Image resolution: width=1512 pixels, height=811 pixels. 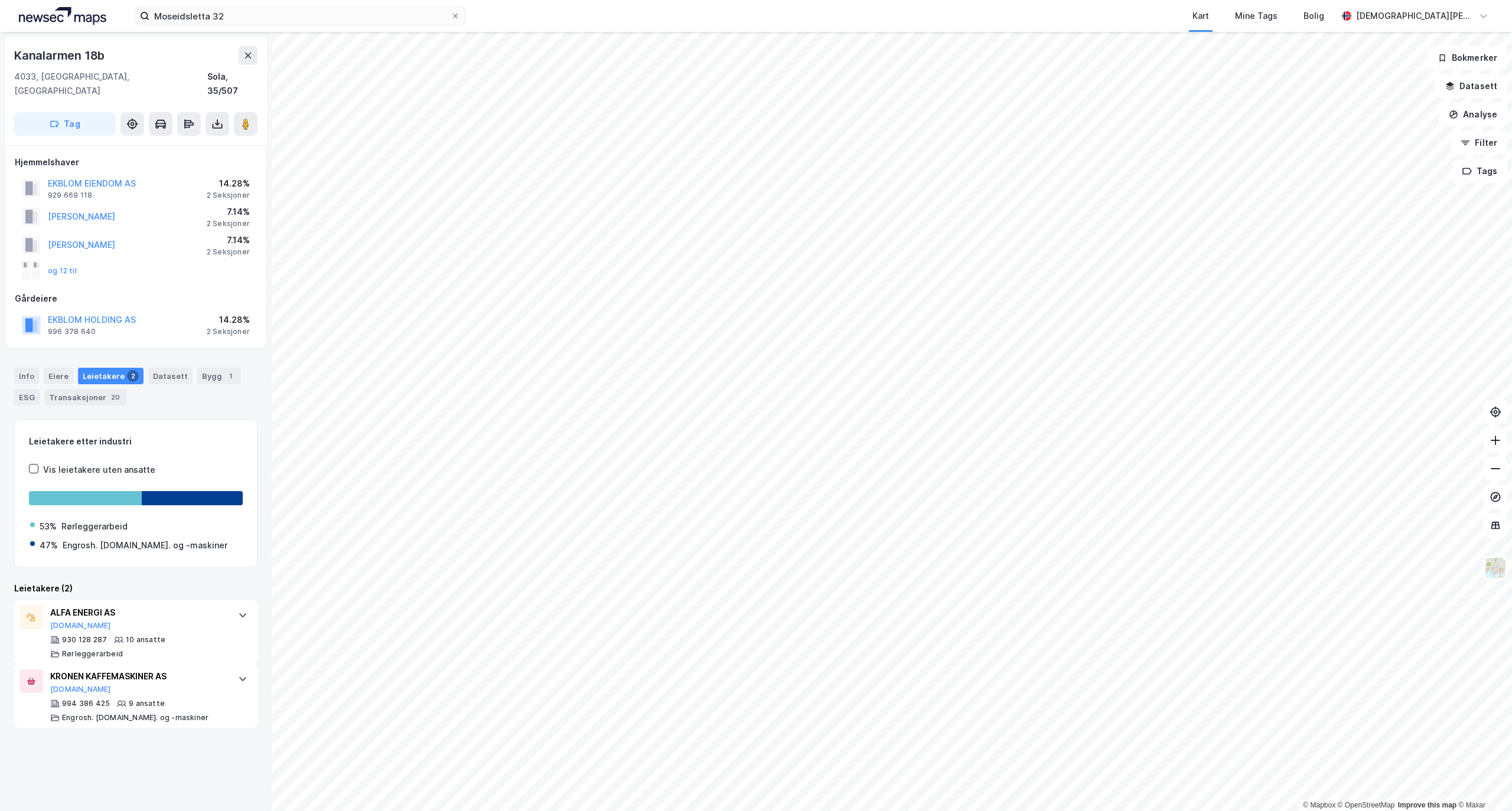 What do you see at coordinates (115, 397) in the screenshot?
I see `div: 20` at bounding box center [115, 397].